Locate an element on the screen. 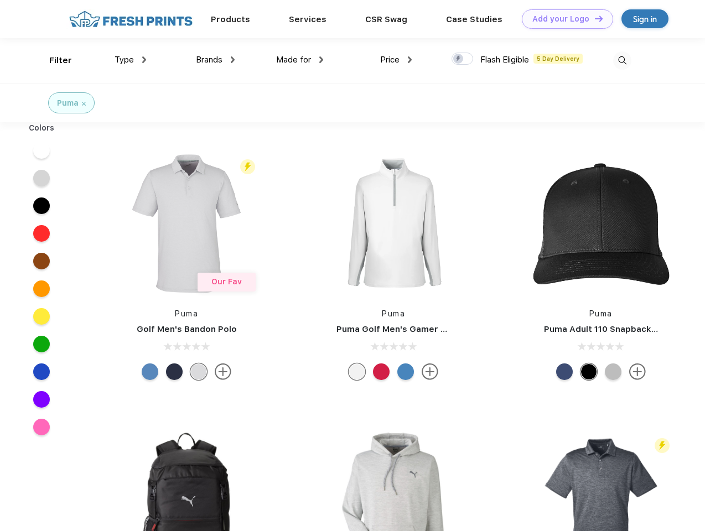 The width and height of the screenshot is (705, 531). div: Quarry with Brt Whit is located at coordinates (613, 372).